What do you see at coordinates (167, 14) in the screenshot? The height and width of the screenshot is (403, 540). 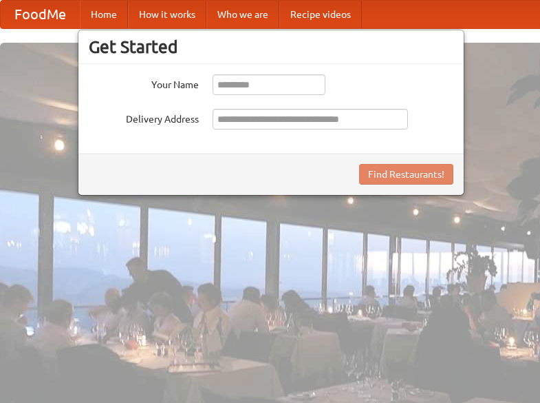 I see `a: How it works` at bounding box center [167, 14].